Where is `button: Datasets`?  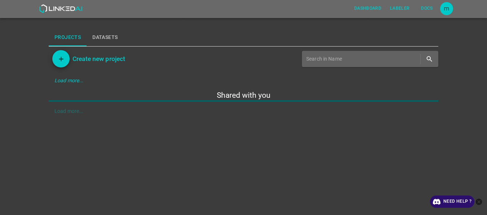
button: Datasets is located at coordinates (105, 38).